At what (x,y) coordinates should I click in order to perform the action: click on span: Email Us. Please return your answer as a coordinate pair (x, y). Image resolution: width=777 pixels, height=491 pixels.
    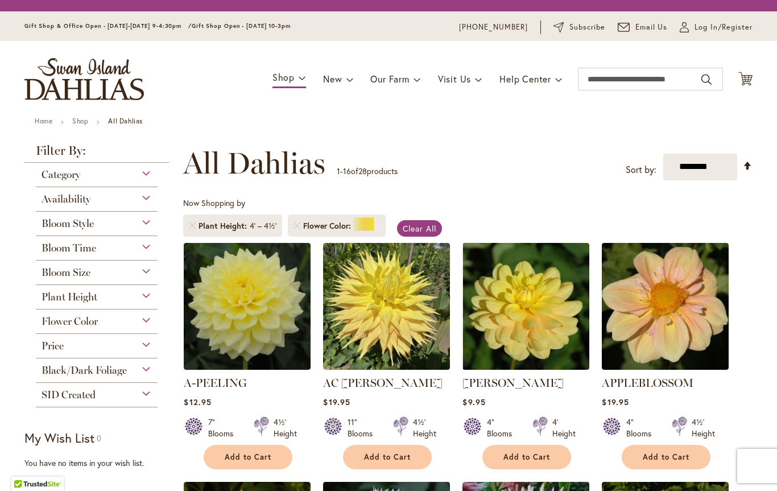
    Looking at the image, I should click on (651, 27).